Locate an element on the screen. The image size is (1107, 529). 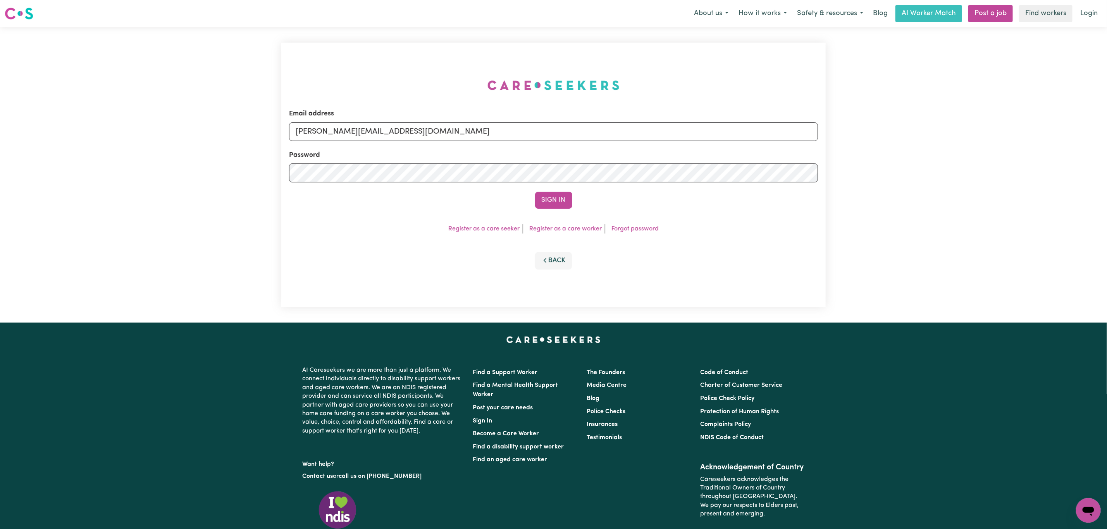
a: Media Centre is located at coordinates (606, 385).